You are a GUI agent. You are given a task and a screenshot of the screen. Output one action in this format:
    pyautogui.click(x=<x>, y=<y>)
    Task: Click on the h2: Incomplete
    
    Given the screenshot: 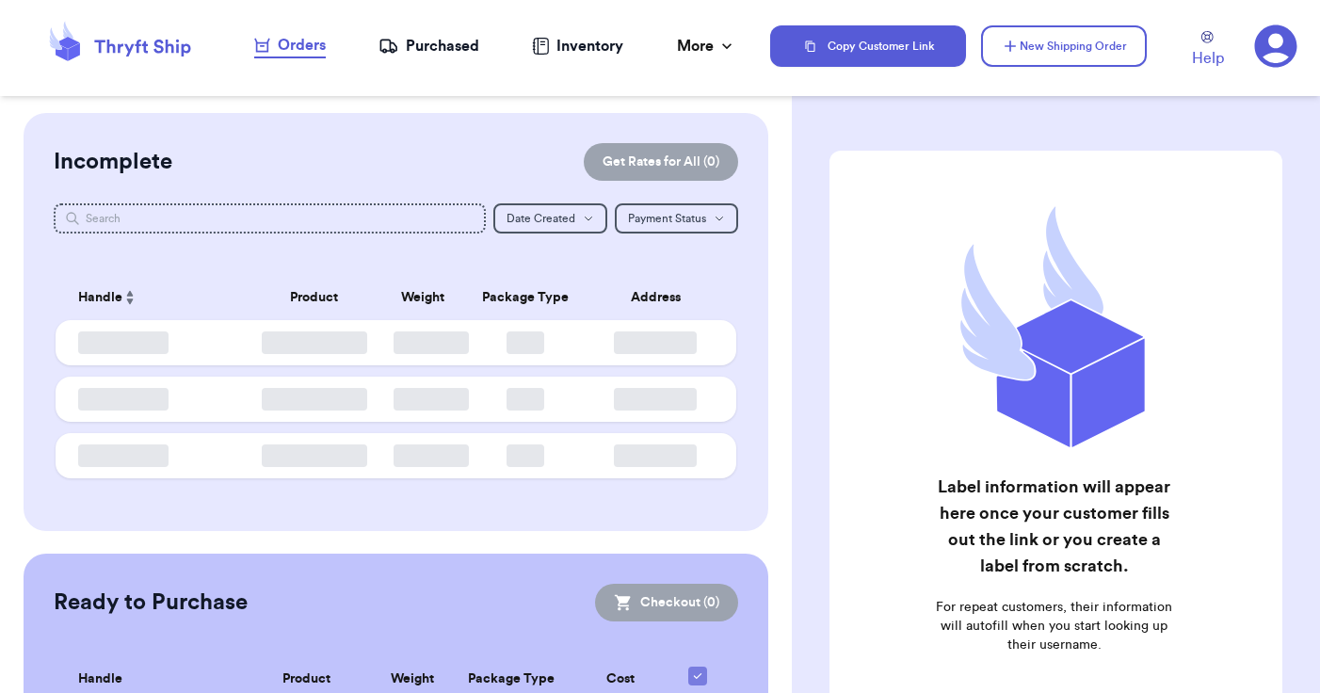 What is the action you would take?
    pyautogui.click(x=113, y=162)
    